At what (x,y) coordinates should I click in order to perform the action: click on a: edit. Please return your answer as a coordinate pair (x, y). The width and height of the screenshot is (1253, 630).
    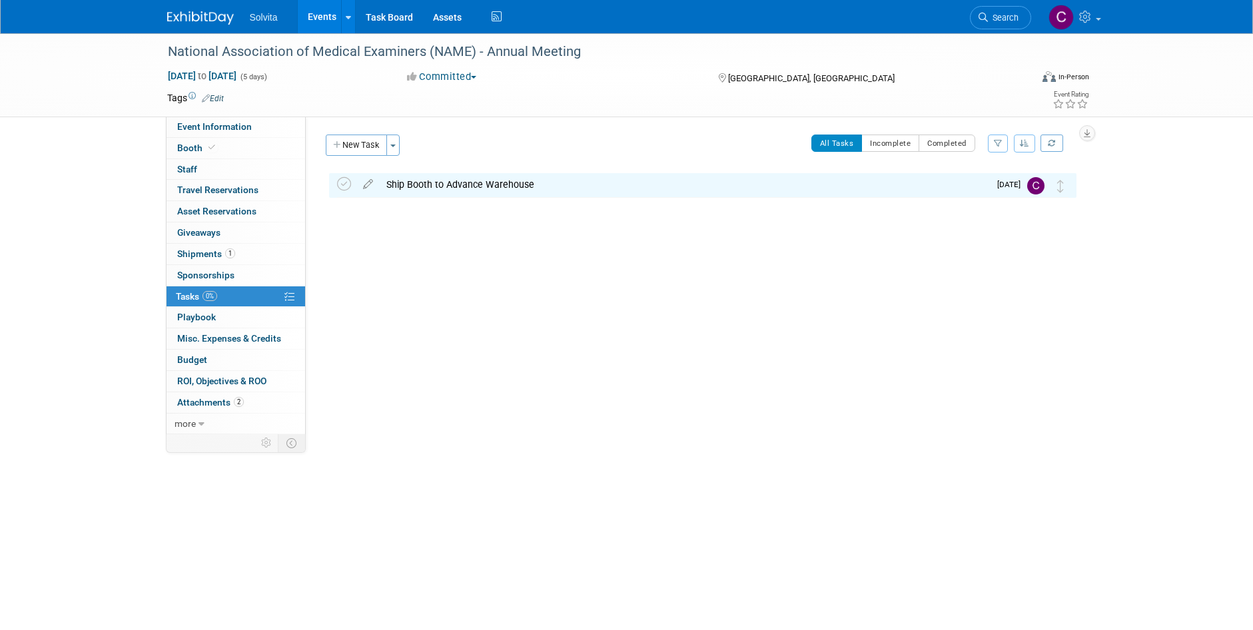
    Looking at the image, I should click on (368, 185).